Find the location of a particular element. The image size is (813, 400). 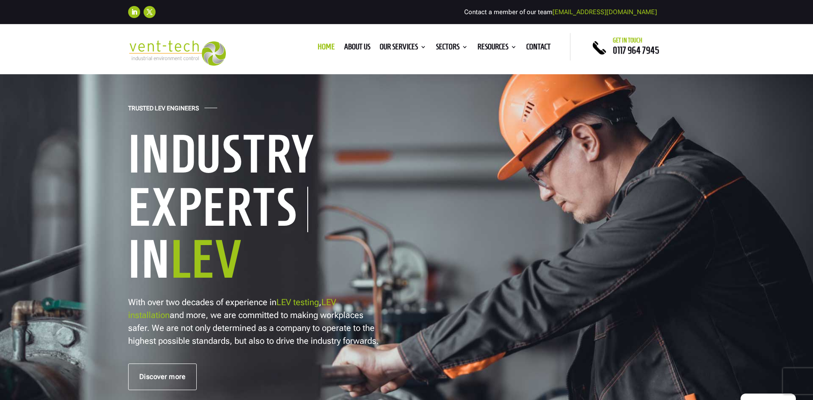

a: Follow on X is located at coordinates (150, 12).